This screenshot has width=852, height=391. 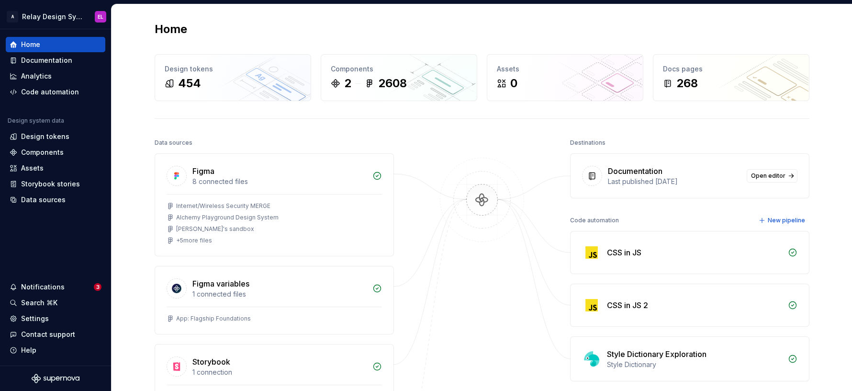 I want to click on div: Docs pages, so click(x=731, y=69).